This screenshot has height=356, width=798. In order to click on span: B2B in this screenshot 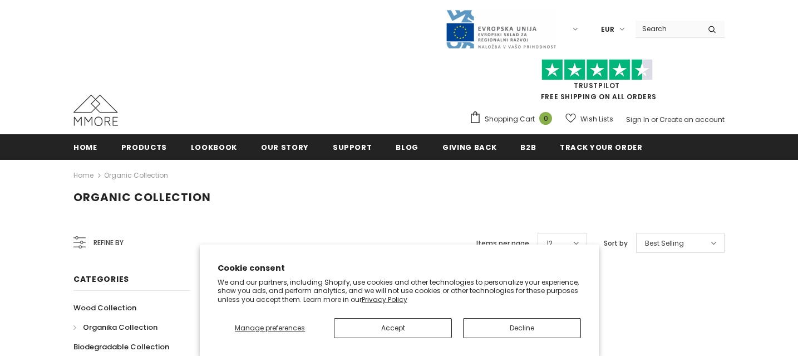, I will do `click(528, 147)`.